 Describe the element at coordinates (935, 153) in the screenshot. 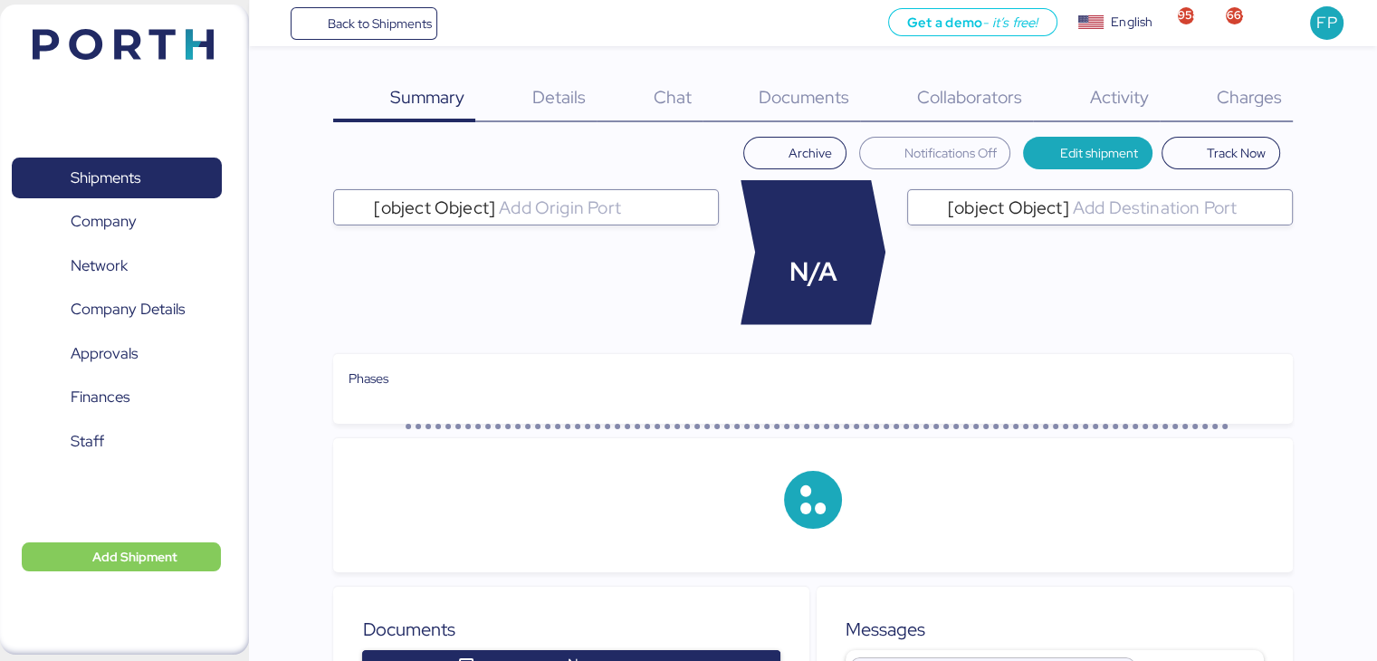

I see `button: Notifications Off` at that location.